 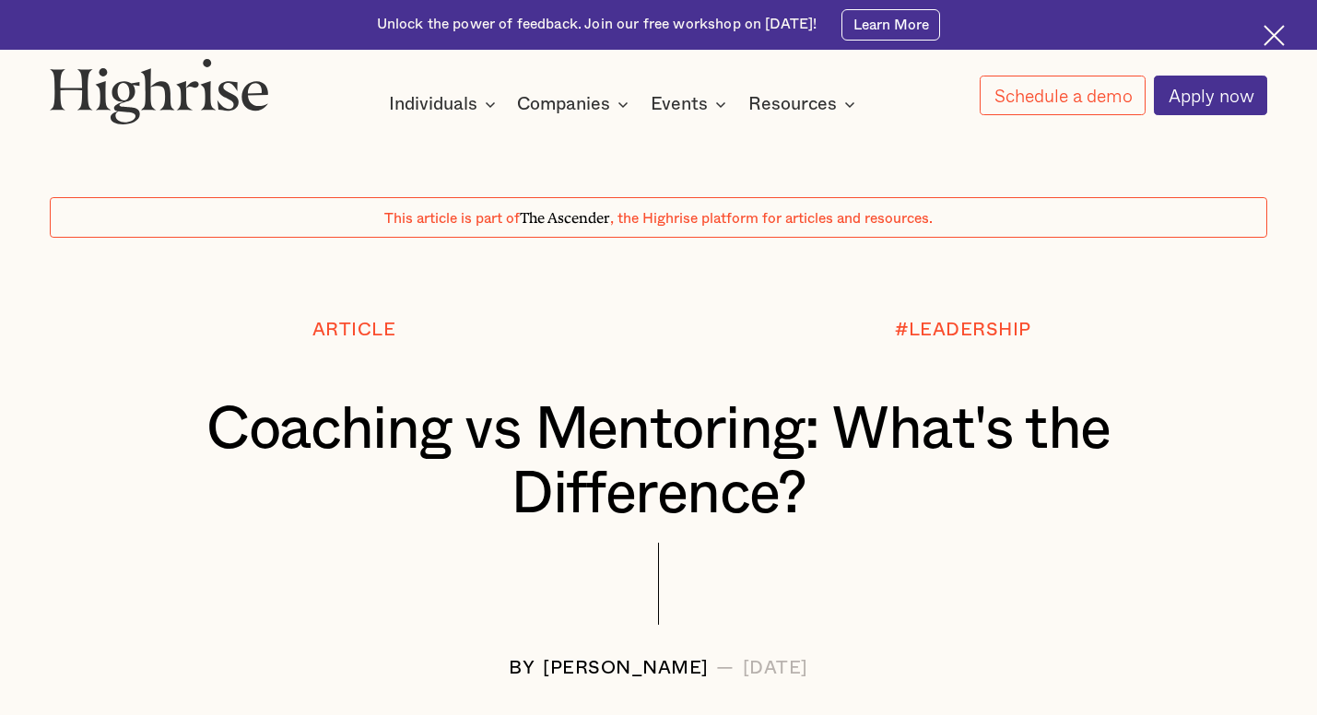 What do you see at coordinates (1062, 95) in the screenshot?
I see `a: Schedule a demo` at bounding box center [1062, 95].